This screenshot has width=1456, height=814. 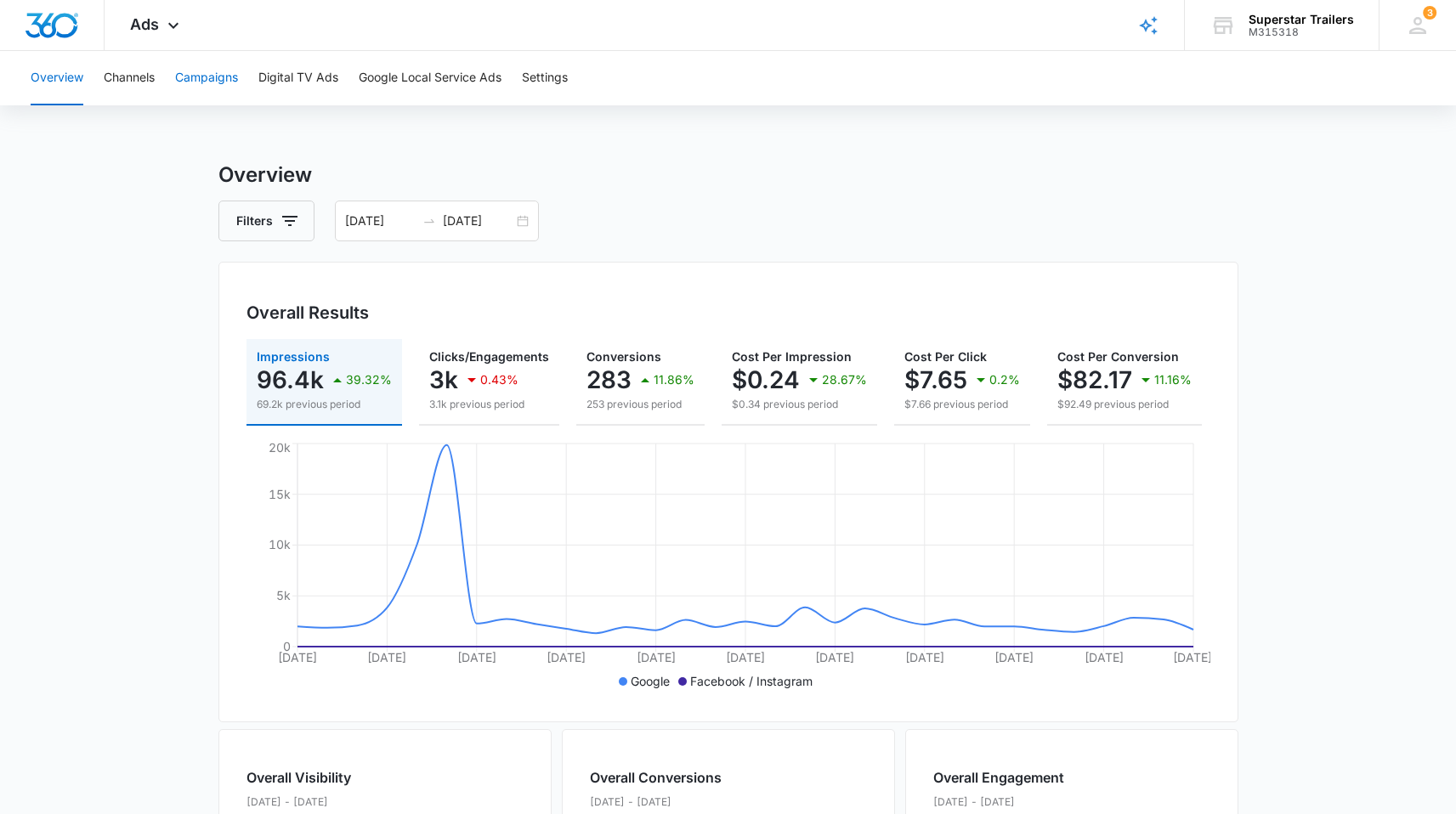 What do you see at coordinates (369, 380) in the screenshot?
I see `p: 39.32%` at bounding box center [369, 380].